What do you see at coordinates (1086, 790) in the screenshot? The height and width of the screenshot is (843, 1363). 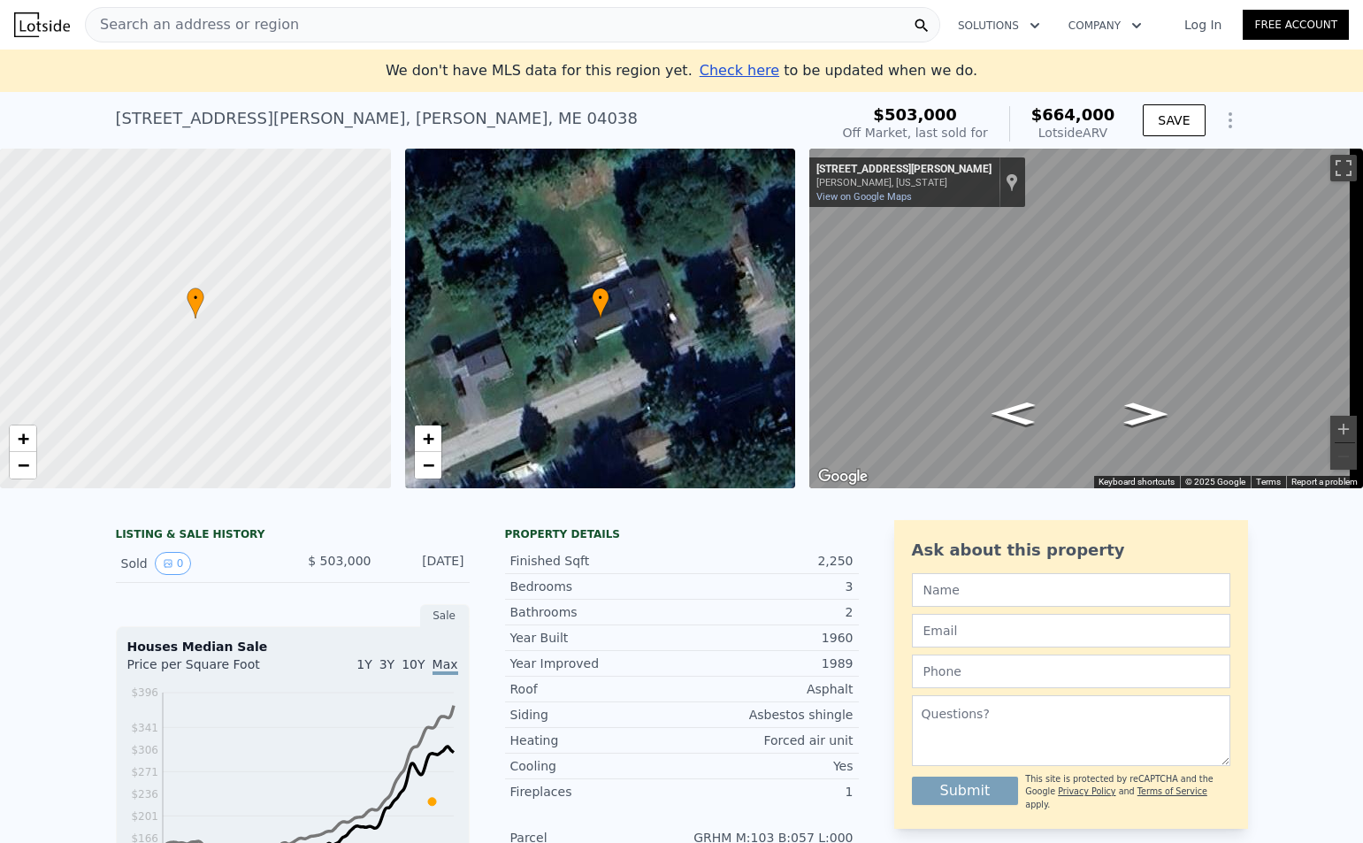 I see `a: Privacy Policy` at bounding box center [1086, 790].